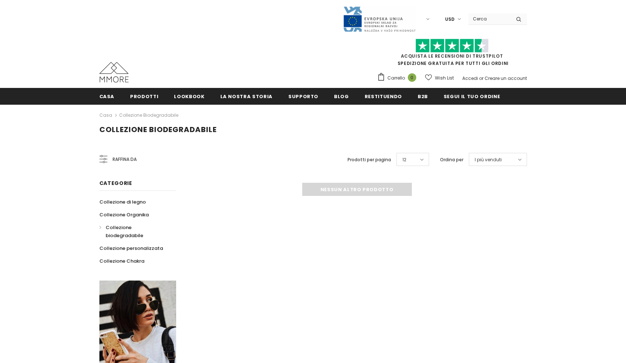 The height and width of the screenshot is (363, 626). I want to click on span: USD, so click(450, 19).